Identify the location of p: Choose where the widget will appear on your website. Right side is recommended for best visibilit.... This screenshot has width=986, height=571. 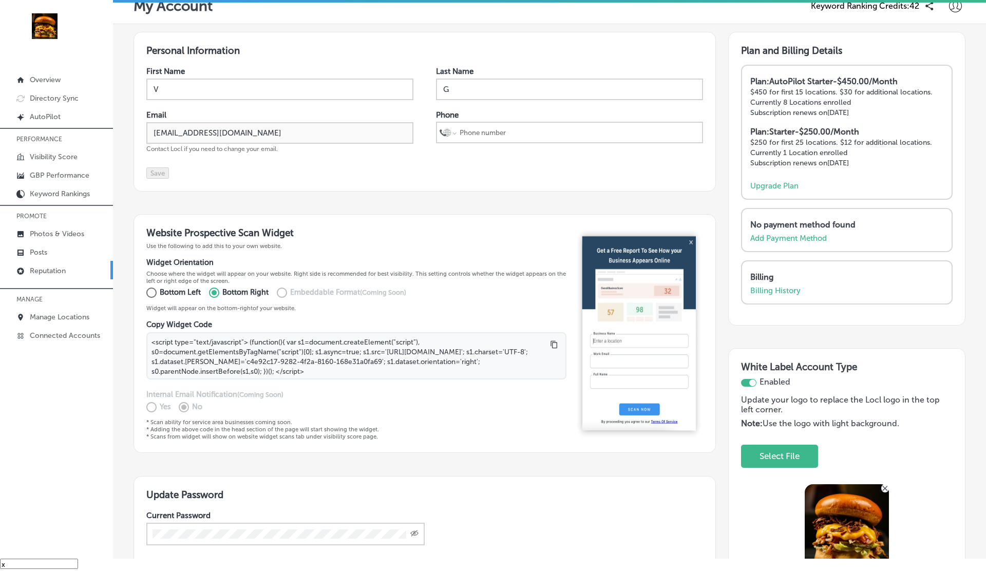
(356, 277).